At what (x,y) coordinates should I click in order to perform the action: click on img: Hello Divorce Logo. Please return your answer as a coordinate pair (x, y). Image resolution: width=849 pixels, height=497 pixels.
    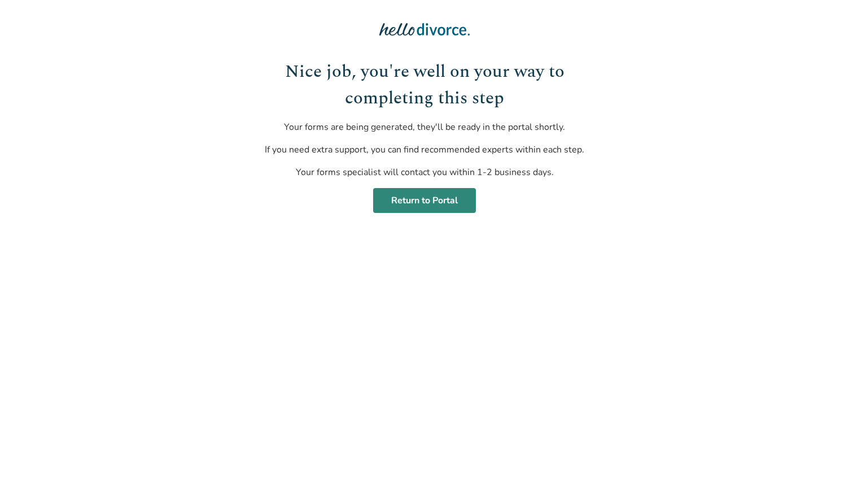
    Looking at the image, I should click on (424, 29).